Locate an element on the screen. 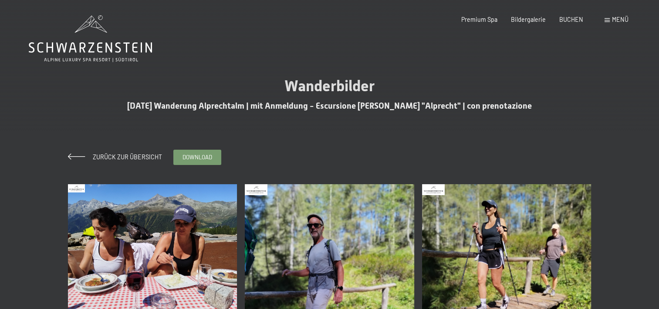 Image resolution: width=659 pixels, height=309 pixels. span: Wanderbilder is located at coordinates (330, 85).